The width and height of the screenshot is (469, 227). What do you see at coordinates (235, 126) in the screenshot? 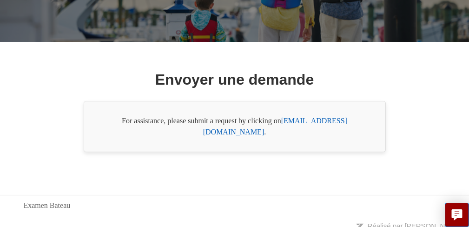
I see `div: For assistance, please submit a request by clicking on .` at bounding box center [235, 126].